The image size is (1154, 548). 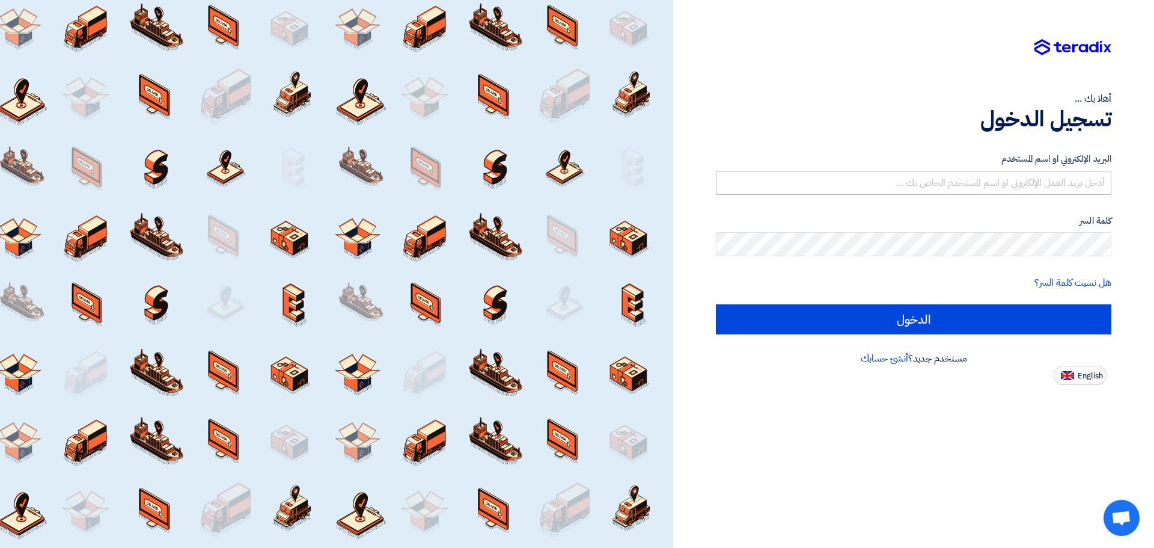 What do you see at coordinates (914, 119) in the screenshot?
I see `h1: تسجيل الدخول` at bounding box center [914, 119].